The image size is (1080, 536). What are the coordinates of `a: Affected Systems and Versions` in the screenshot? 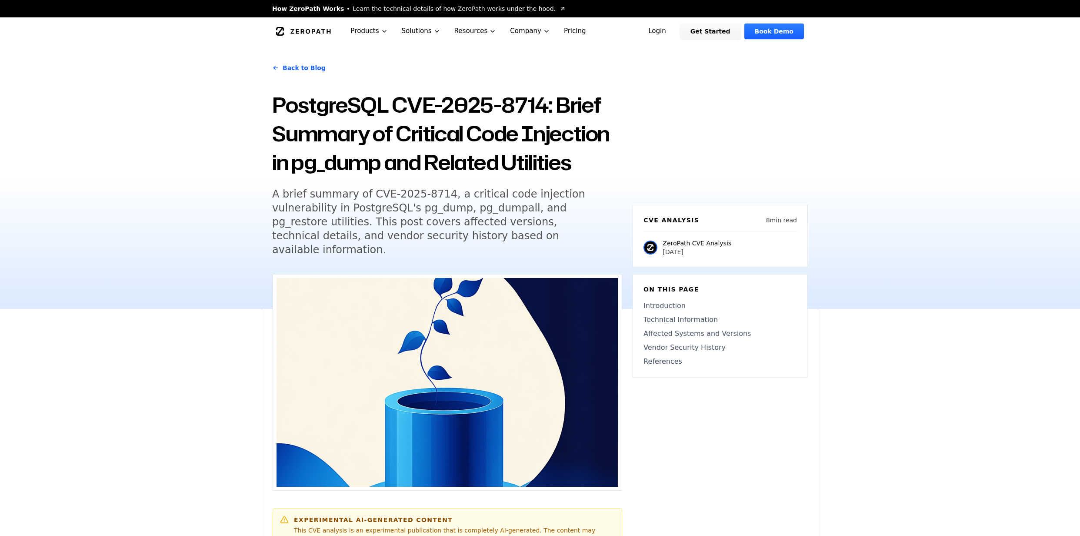 It's located at (720, 334).